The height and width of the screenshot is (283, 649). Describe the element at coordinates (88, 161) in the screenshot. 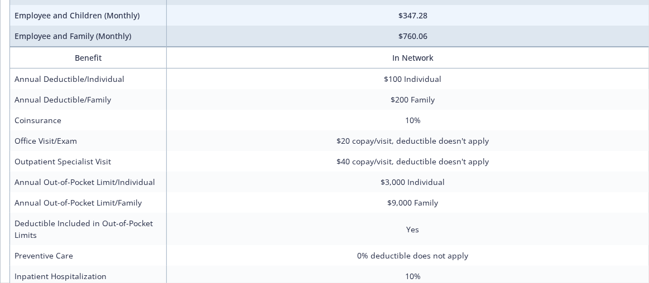

I see `td: Outpatient Specialist Visit` at that location.